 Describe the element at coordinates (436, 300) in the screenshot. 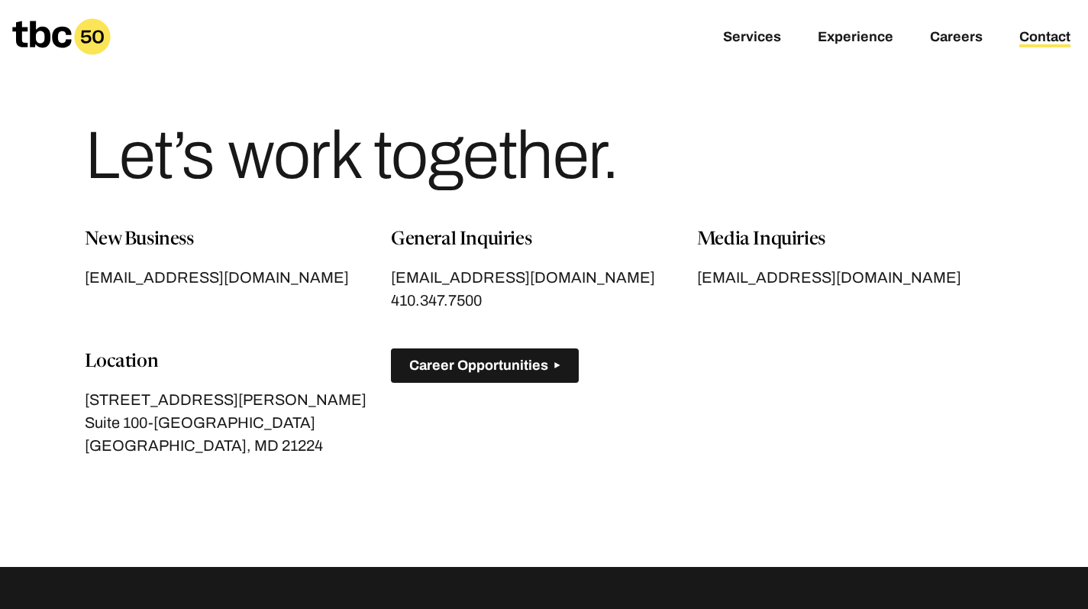

I see `a: 410.347.7500` at that location.